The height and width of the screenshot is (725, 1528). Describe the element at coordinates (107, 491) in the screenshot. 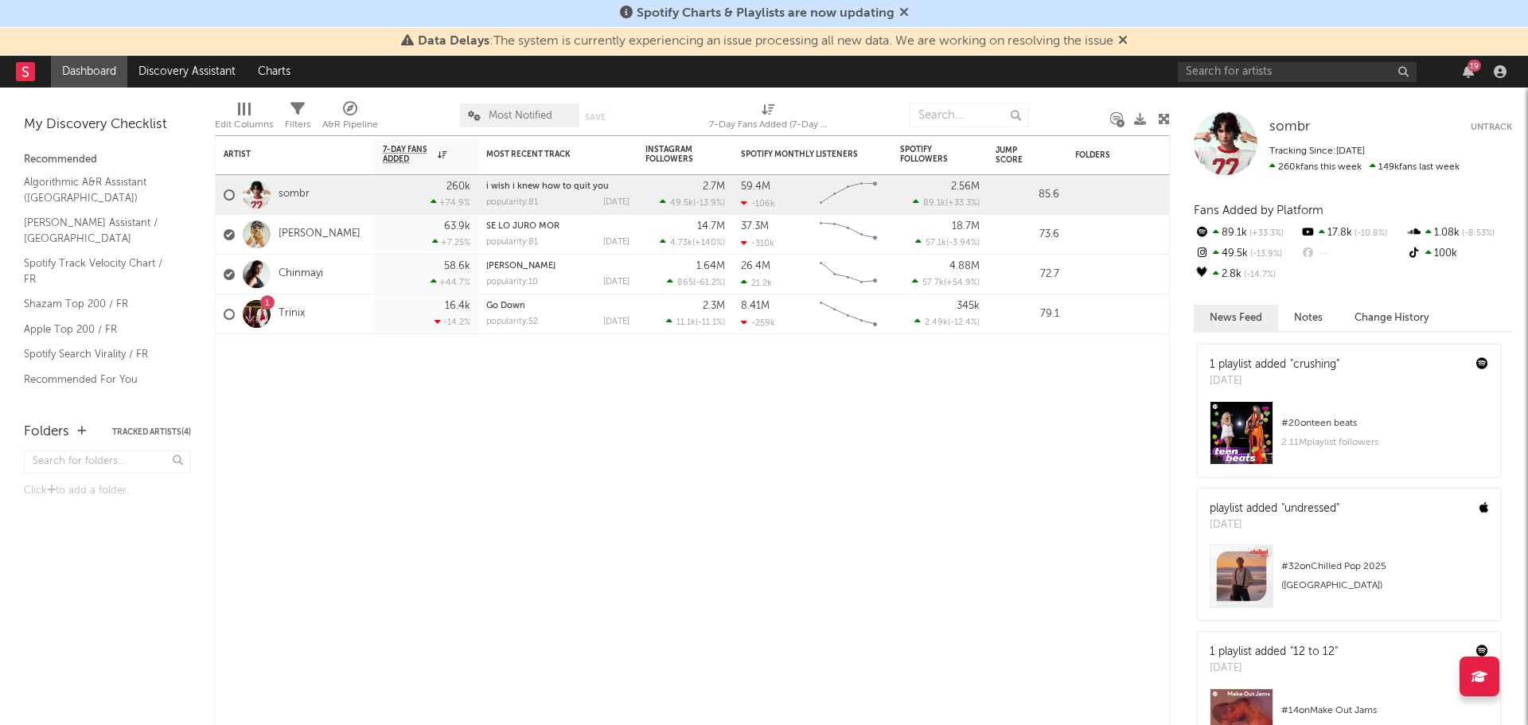

I see `div: Click to add a folder.` at that location.